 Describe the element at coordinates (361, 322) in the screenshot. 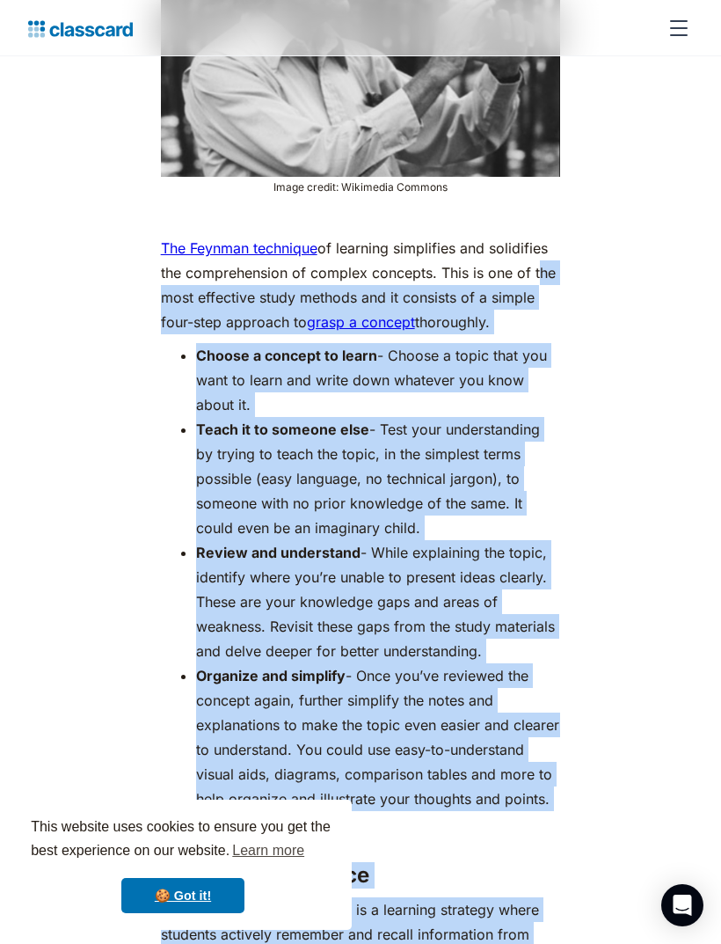

I see `a: grasp a concept` at that location.